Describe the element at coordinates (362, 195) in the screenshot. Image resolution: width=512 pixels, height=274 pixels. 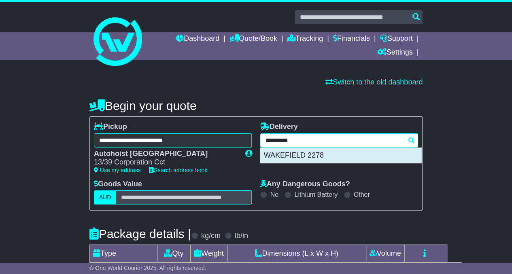
I see `label: Other` at that location.